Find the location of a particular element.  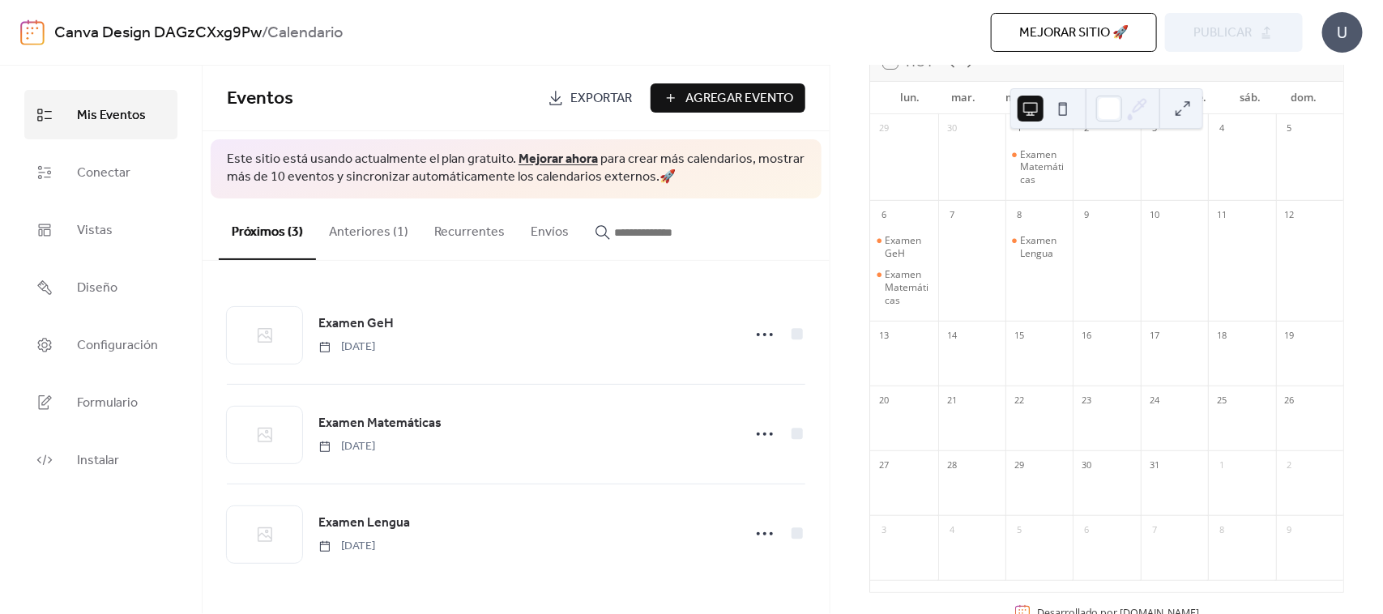

div: mar. is located at coordinates (963, 98).